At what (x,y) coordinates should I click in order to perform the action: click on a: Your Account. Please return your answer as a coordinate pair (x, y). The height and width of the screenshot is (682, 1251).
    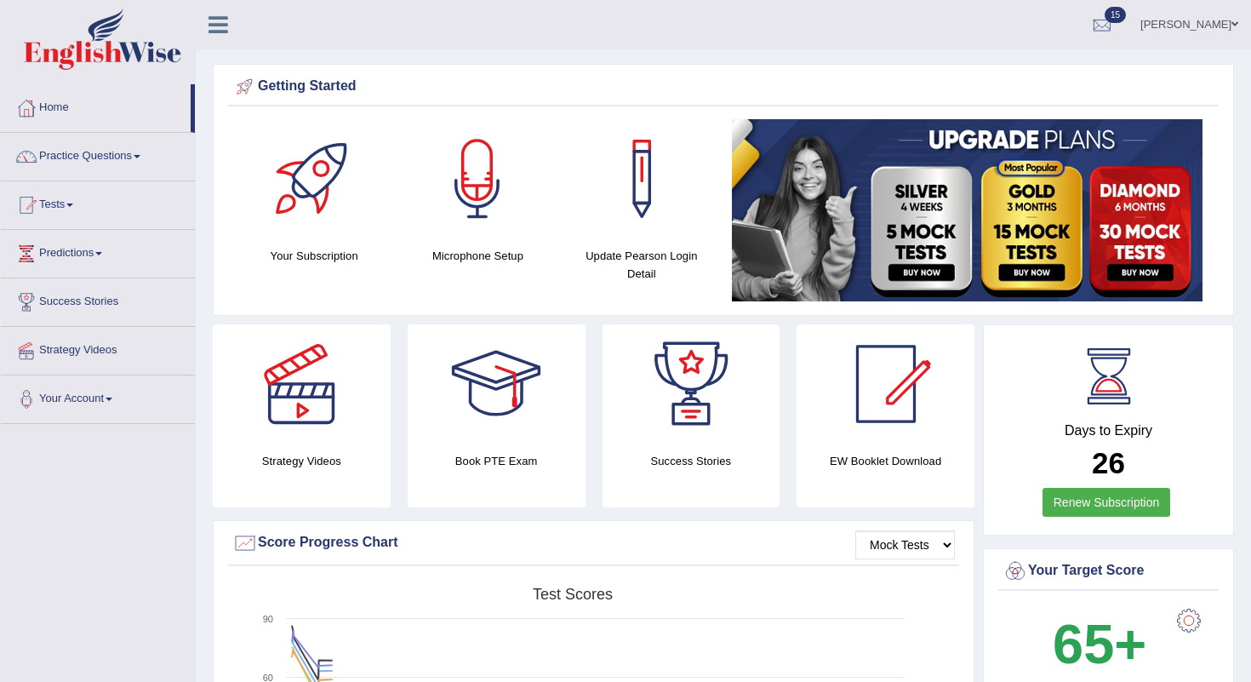
    Looking at the image, I should click on (98, 397).